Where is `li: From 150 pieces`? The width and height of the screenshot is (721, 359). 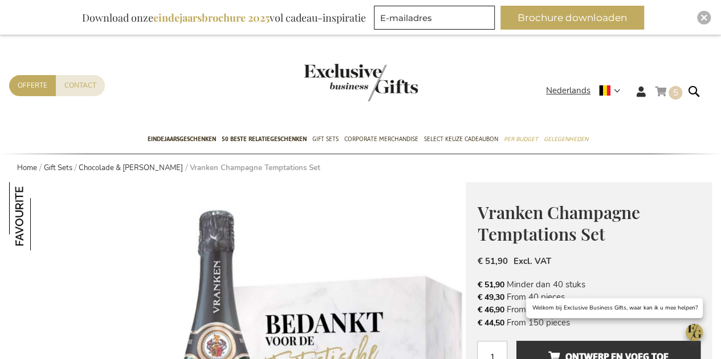 li: From 150 pieces is located at coordinates (588, 323).